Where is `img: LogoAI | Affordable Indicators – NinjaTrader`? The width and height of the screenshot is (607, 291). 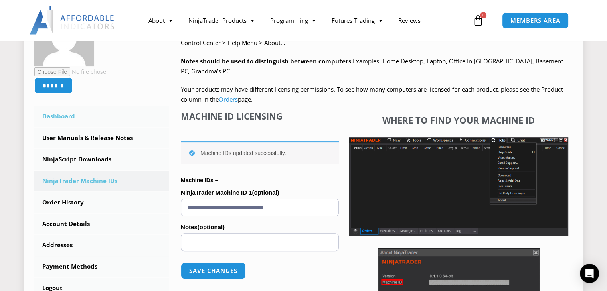 img: LogoAI | Affordable Indicators – NinjaTrader is located at coordinates (72, 20).